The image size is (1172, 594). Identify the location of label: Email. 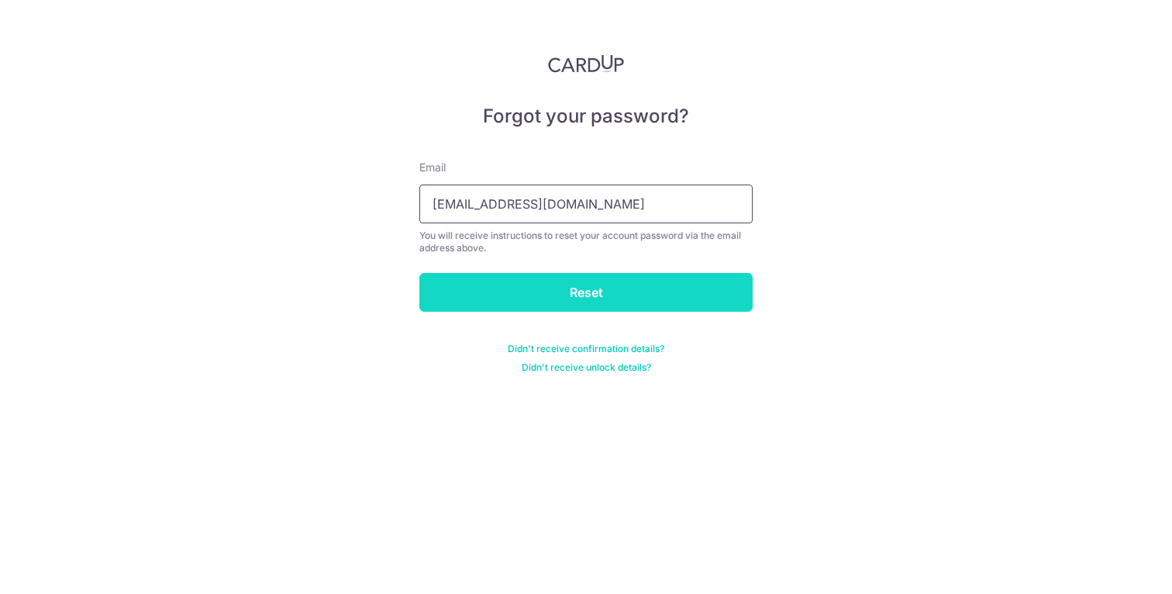
(432, 167).